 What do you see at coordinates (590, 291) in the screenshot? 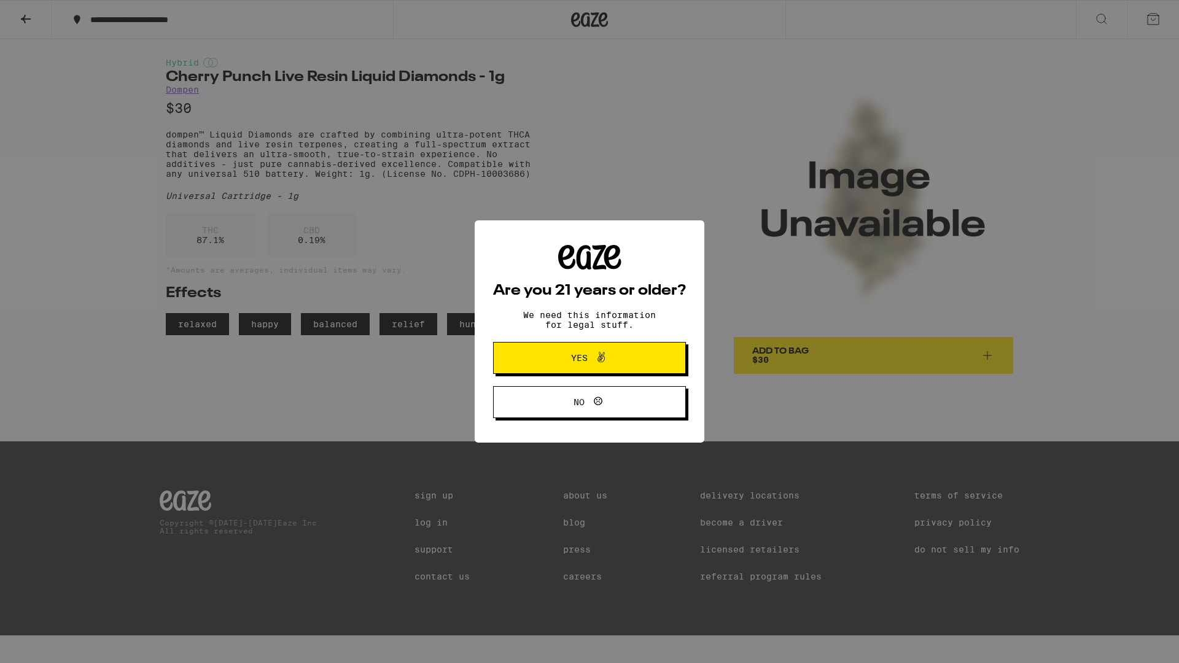
I see `h2: Are you 21 years or older?` at bounding box center [590, 291].